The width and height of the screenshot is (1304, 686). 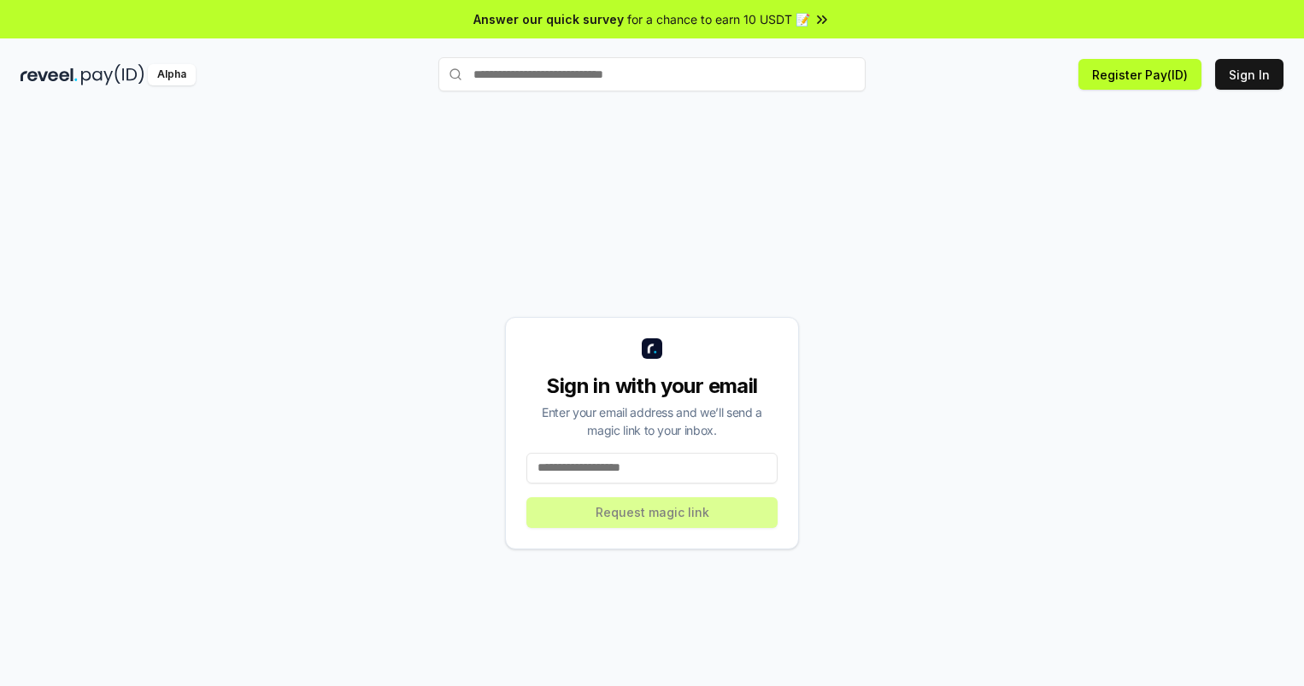 What do you see at coordinates (652, 386) in the screenshot?
I see `div: Sign in with your email` at bounding box center [652, 386].